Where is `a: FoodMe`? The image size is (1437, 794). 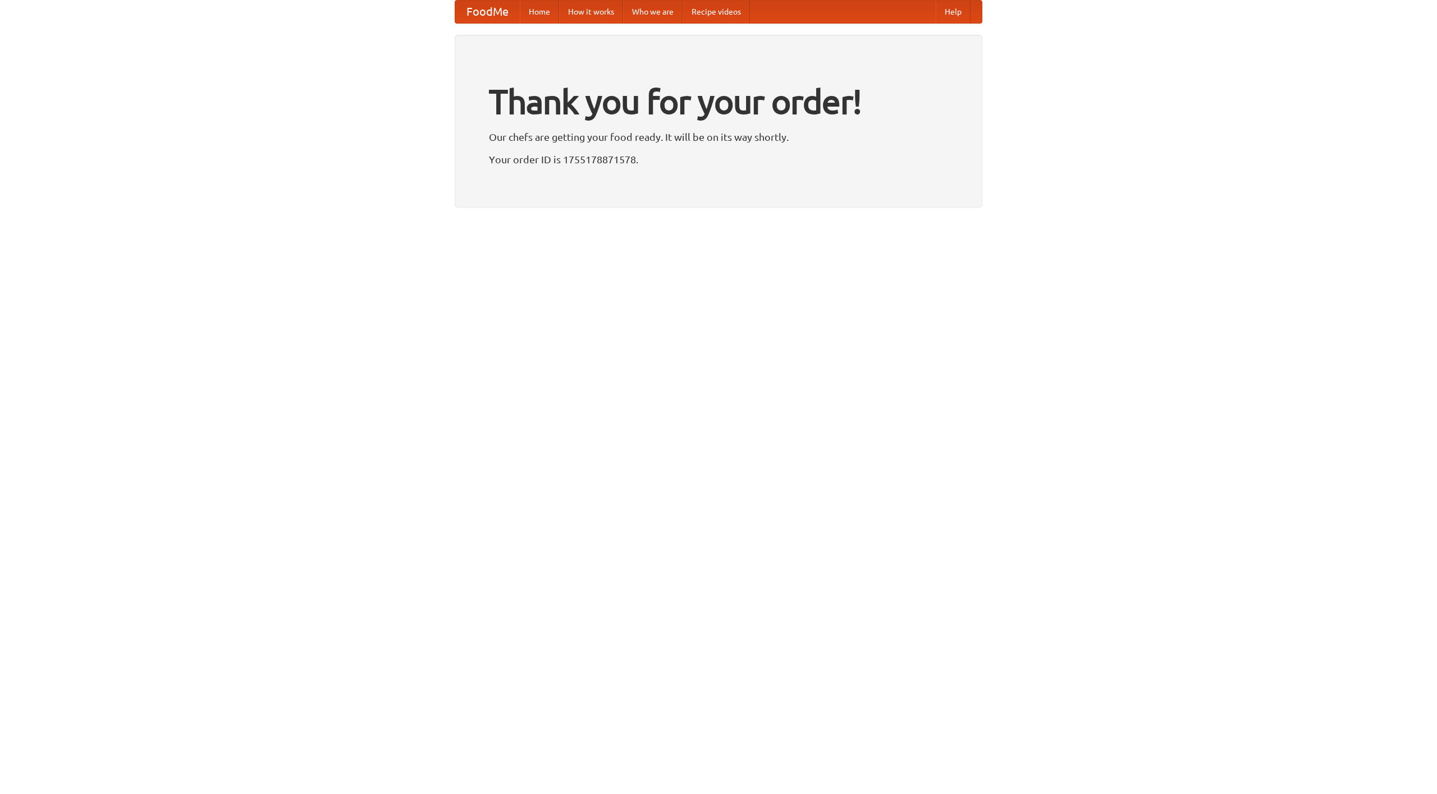 a: FoodMe is located at coordinates (487, 12).